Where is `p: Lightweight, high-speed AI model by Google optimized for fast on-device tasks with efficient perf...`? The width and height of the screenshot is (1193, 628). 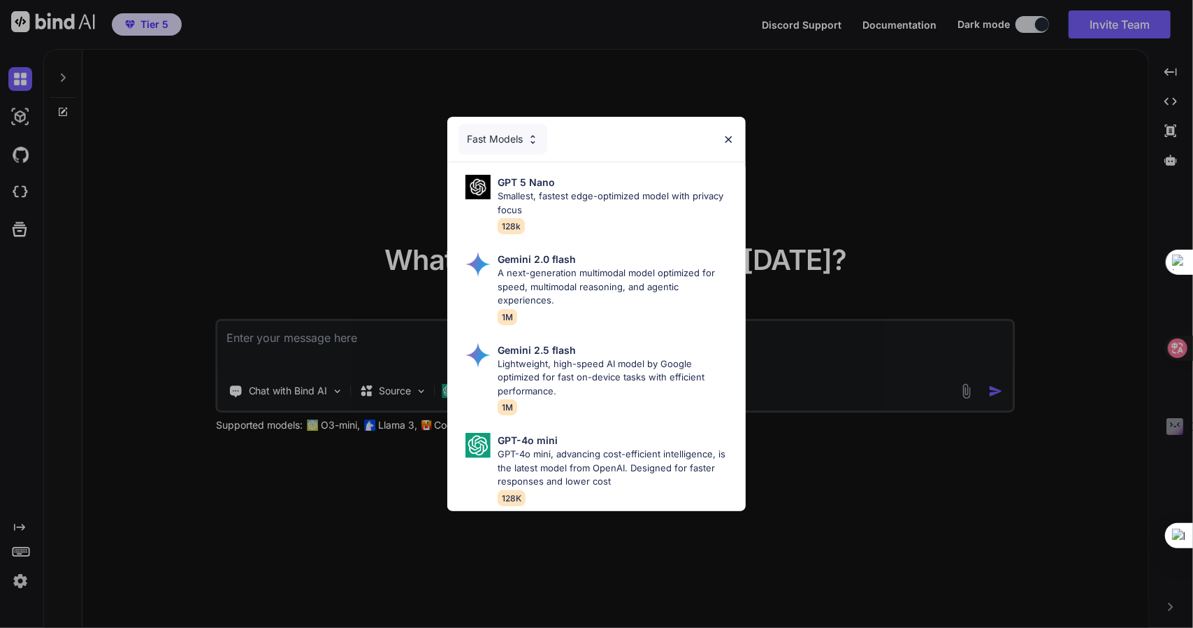 p: Lightweight, high-speed AI model by Google optimized for fast on-device tasks with efficient perf... is located at coordinates (616, 377).